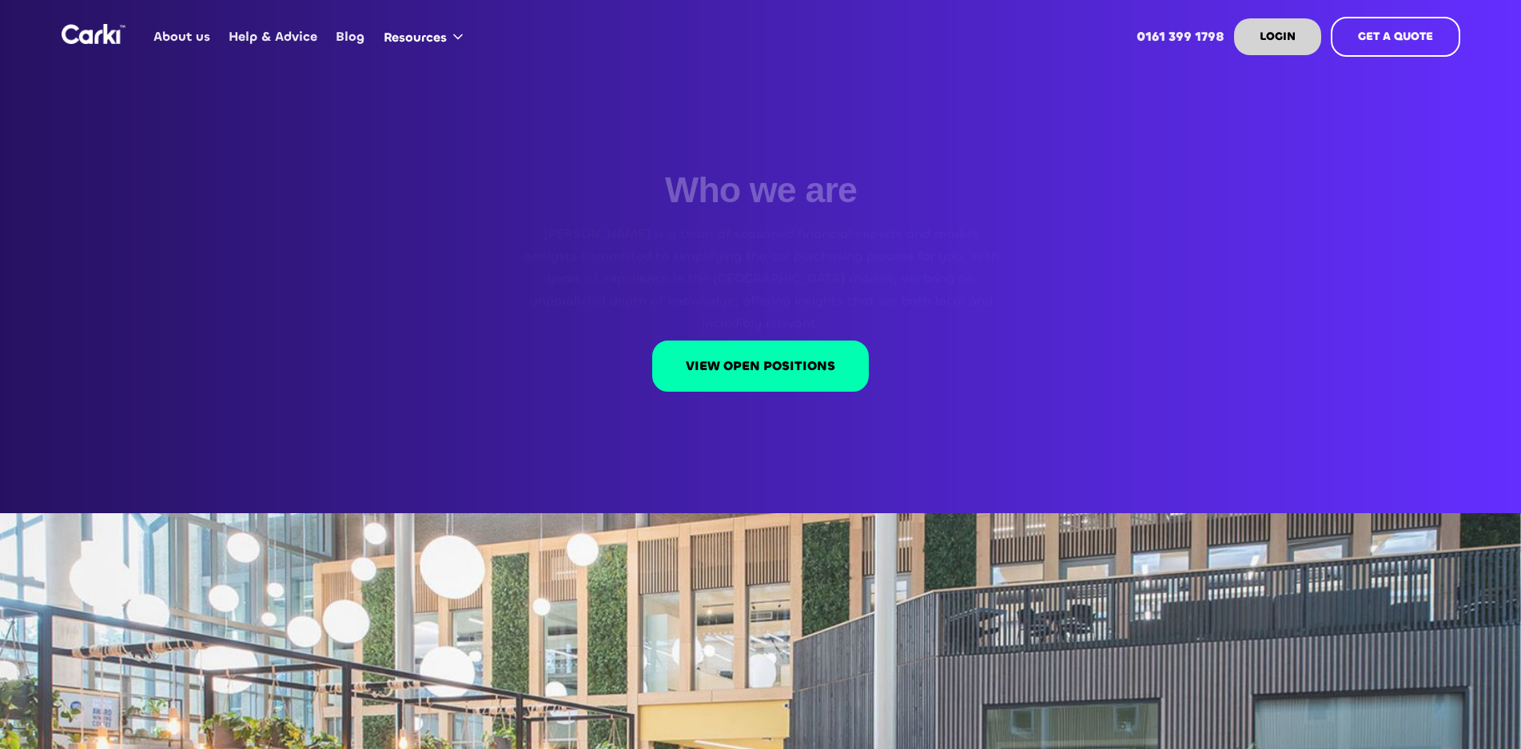 This screenshot has width=1521, height=749. I want to click on a: VIEW OPEN POSITIONS, so click(760, 366).